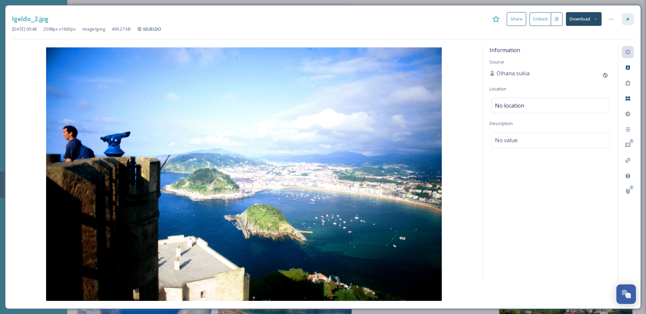 Image resolution: width=646 pixels, height=314 pixels. I want to click on button: Embed, so click(540, 19).